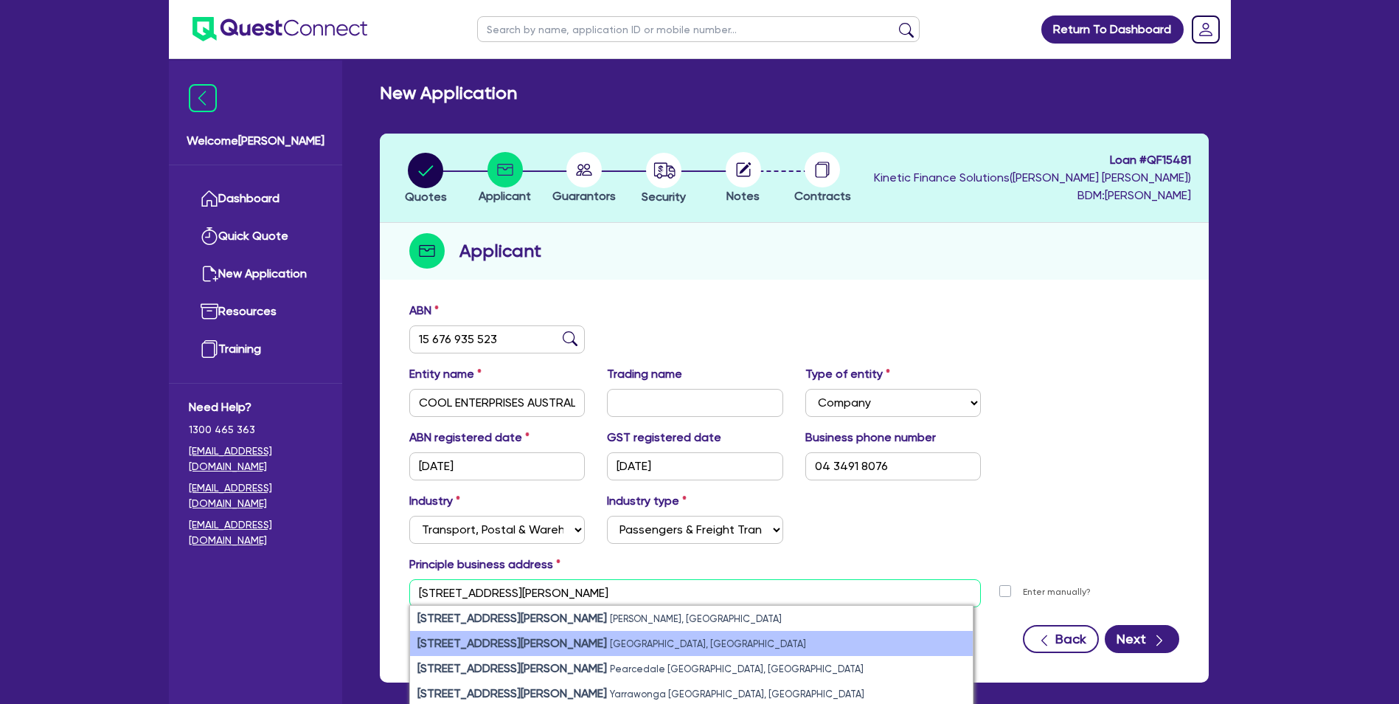  I want to click on a: Dashboard, so click(255, 198).